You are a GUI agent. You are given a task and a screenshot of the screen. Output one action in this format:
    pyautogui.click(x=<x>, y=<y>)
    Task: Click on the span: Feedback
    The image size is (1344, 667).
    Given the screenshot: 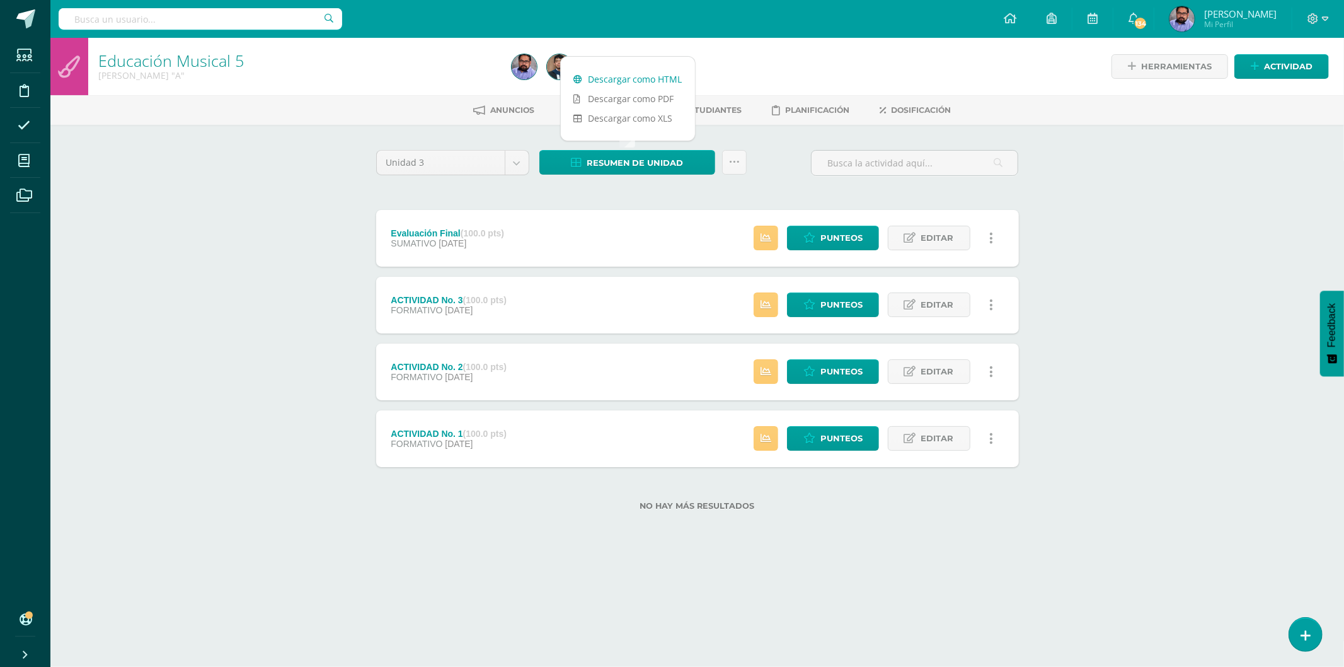 What is the action you would take?
    pyautogui.click(x=1332, y=325)
    